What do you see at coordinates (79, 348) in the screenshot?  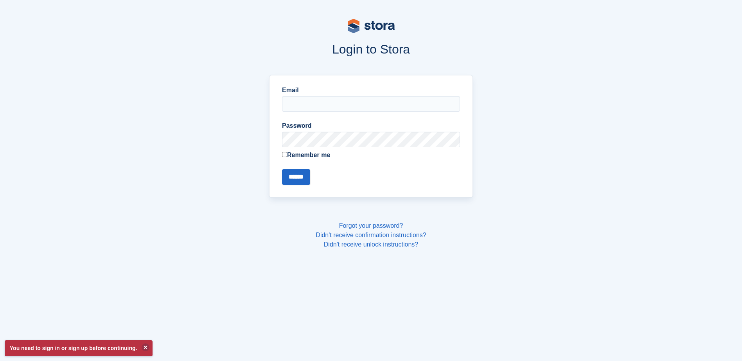 I see `p: You need to sign in or sign up before continuing.` at bounding box center [79, 348].